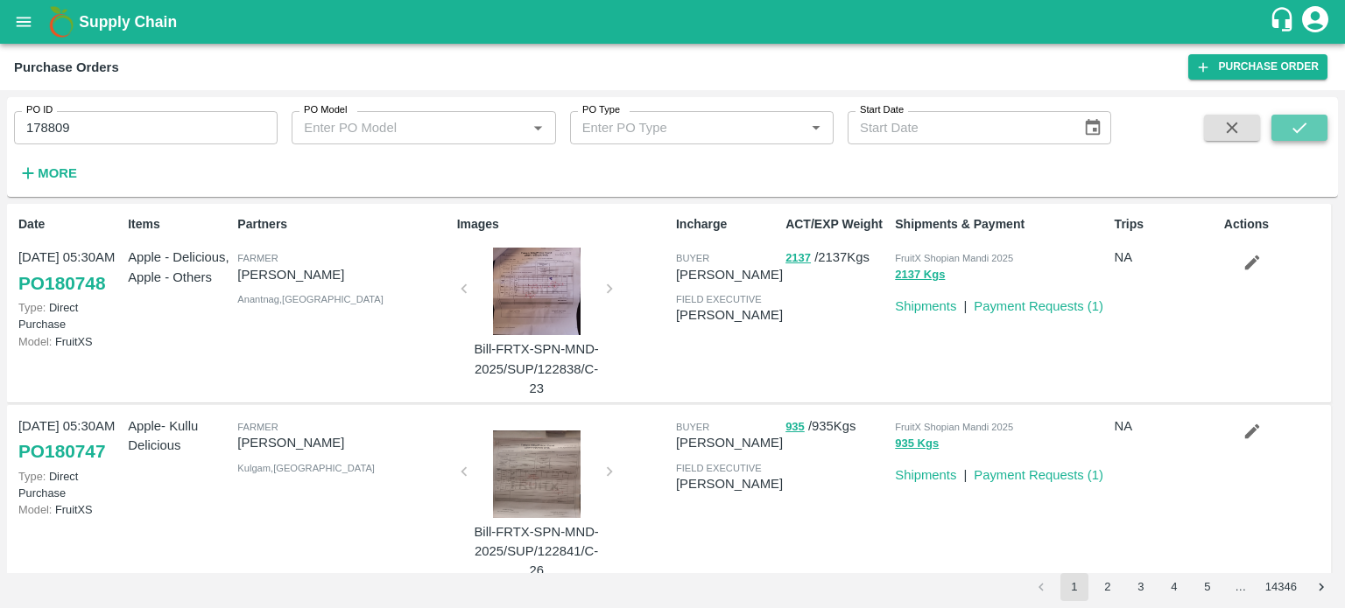 This screenshot has width=1345, height=608. Describe the element at coordinates (601, 110) in the screenshot. I see `label: PO Type` at that location.